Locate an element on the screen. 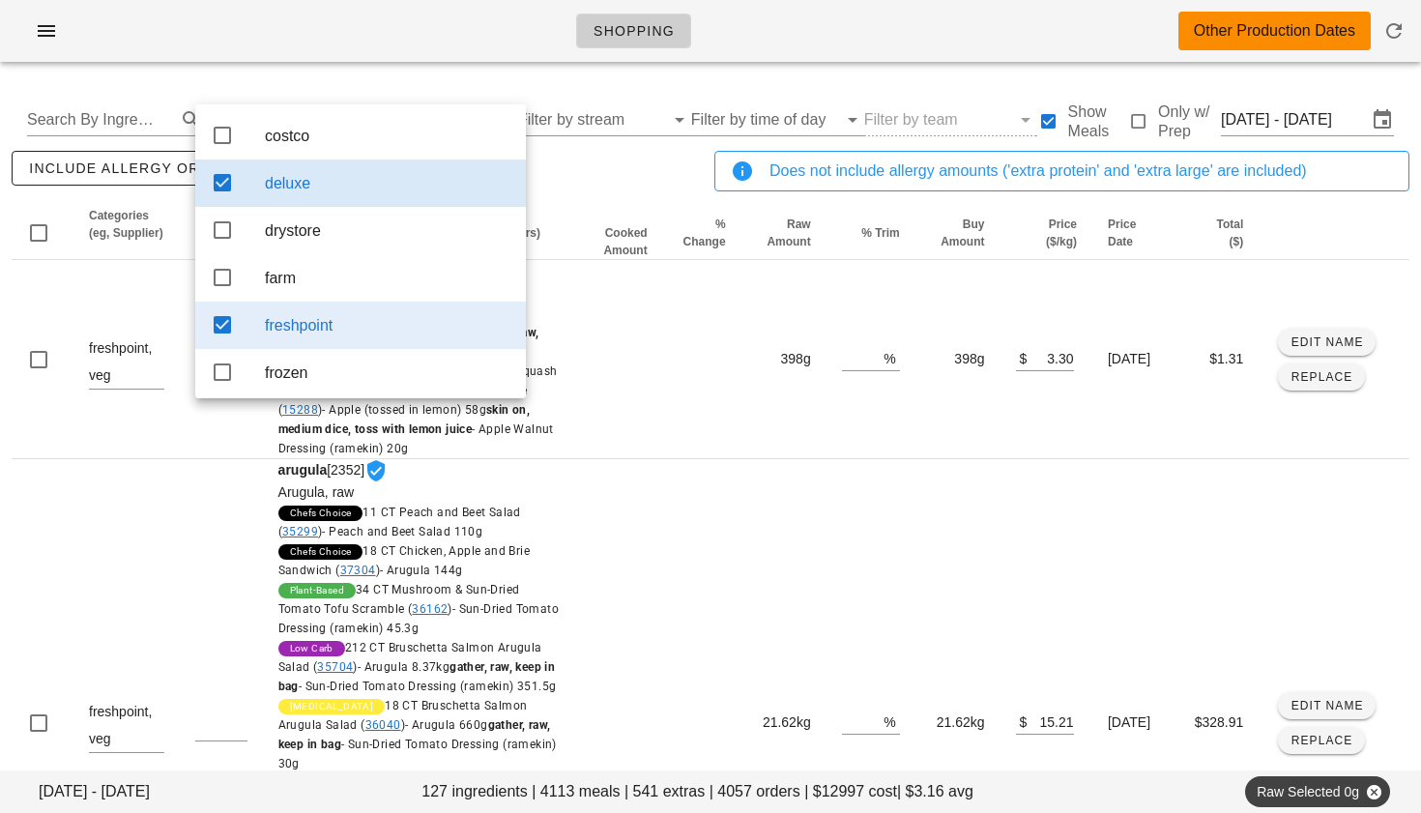 The image size is (1421, 813). span: | $3.16 avg is located at coordinates (935, 792).